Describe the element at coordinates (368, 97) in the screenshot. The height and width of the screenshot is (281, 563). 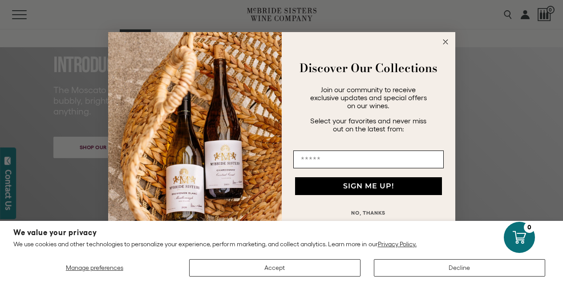
I see `span: Join our community to receive exclusive updates and special offers on our wines.` at that location.